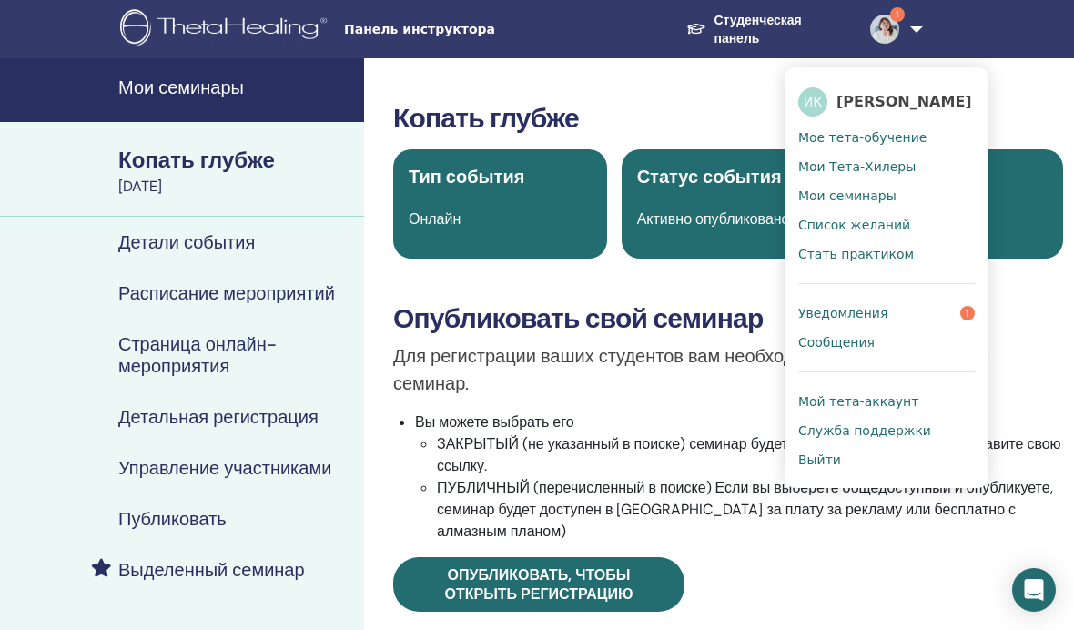  What do you see at coordinates (434, 218) in the screenshot?
I see `font: Онлайн` at bounding box center [434, 218].